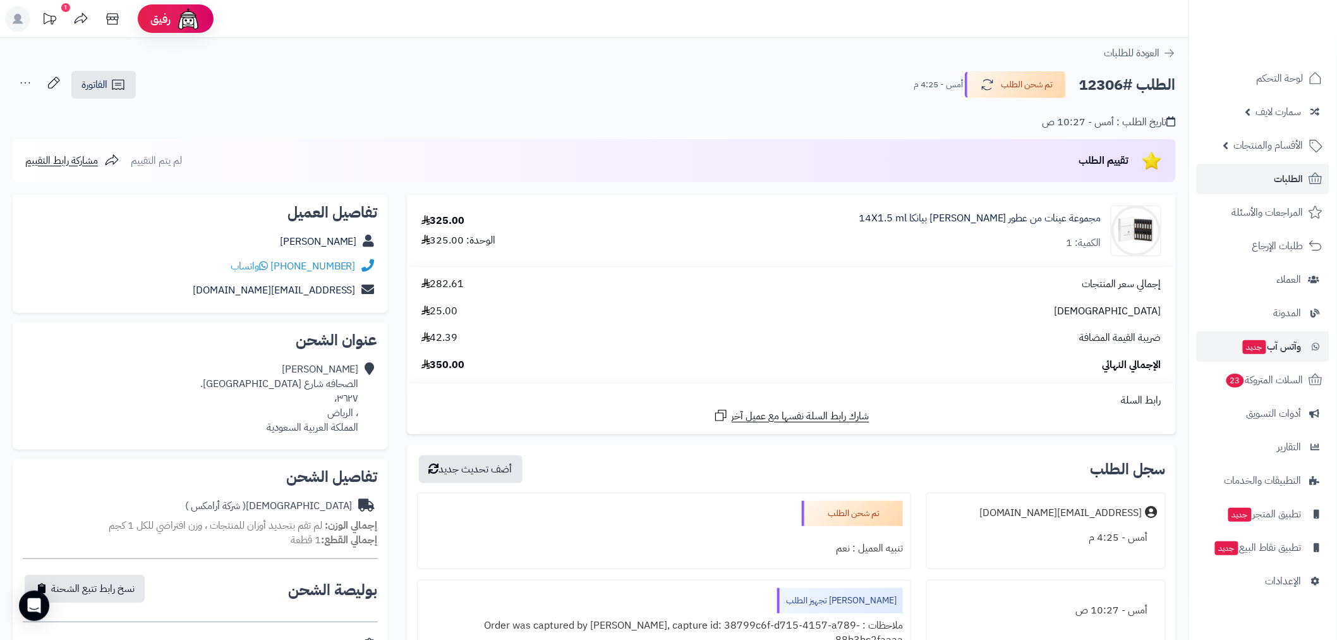 Image resolution: width=1337 pixels, height=640 pixels. What do you see at coordinates (351, 525) in the screenshot?
I see `strong: إجمالي الوزن:` at bounding box center [351, 525].